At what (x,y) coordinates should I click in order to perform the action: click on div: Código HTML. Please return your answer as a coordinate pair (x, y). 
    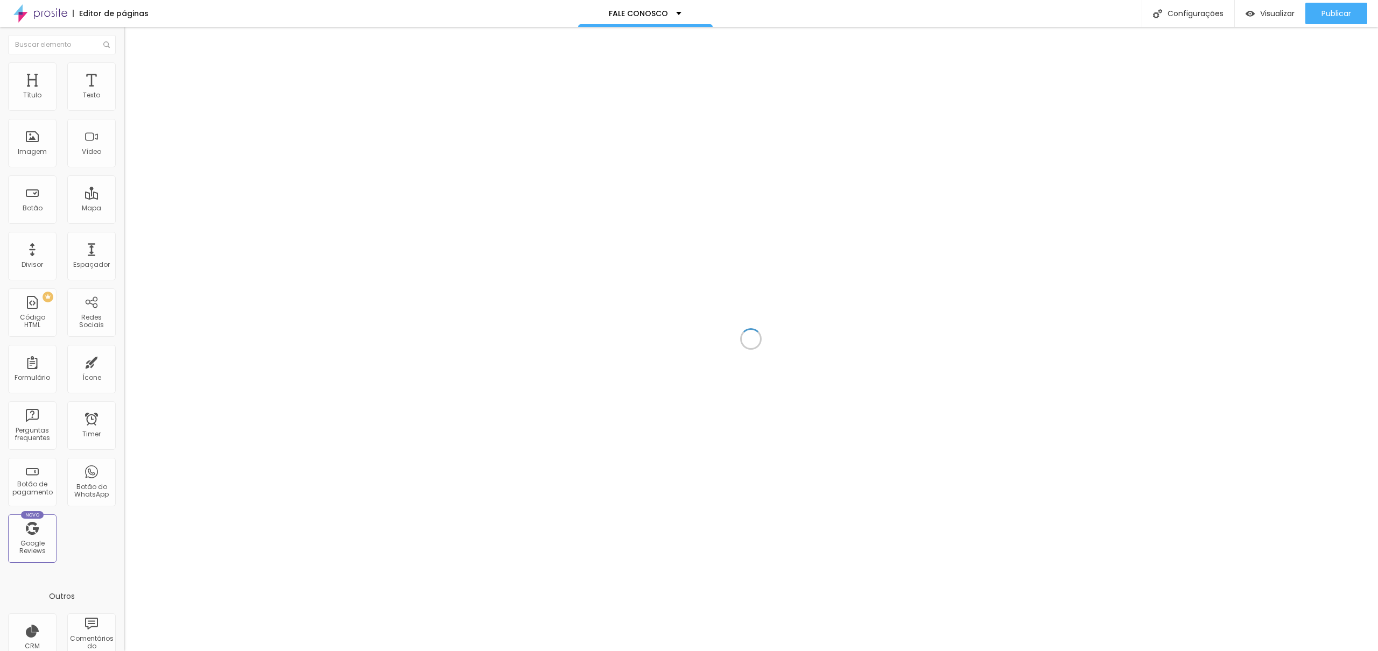
    Looking at the image, I should click on (32, 321).